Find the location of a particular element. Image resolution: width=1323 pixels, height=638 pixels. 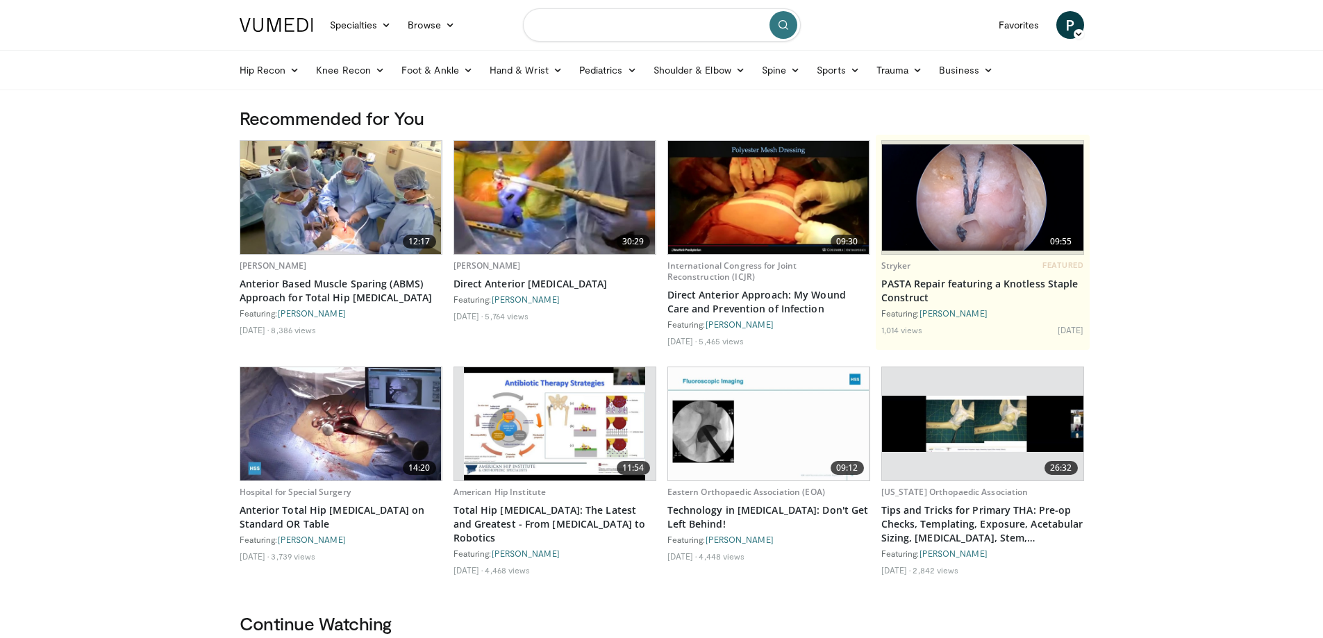

a: American Hip Institute is located at coordinates (500, 492).